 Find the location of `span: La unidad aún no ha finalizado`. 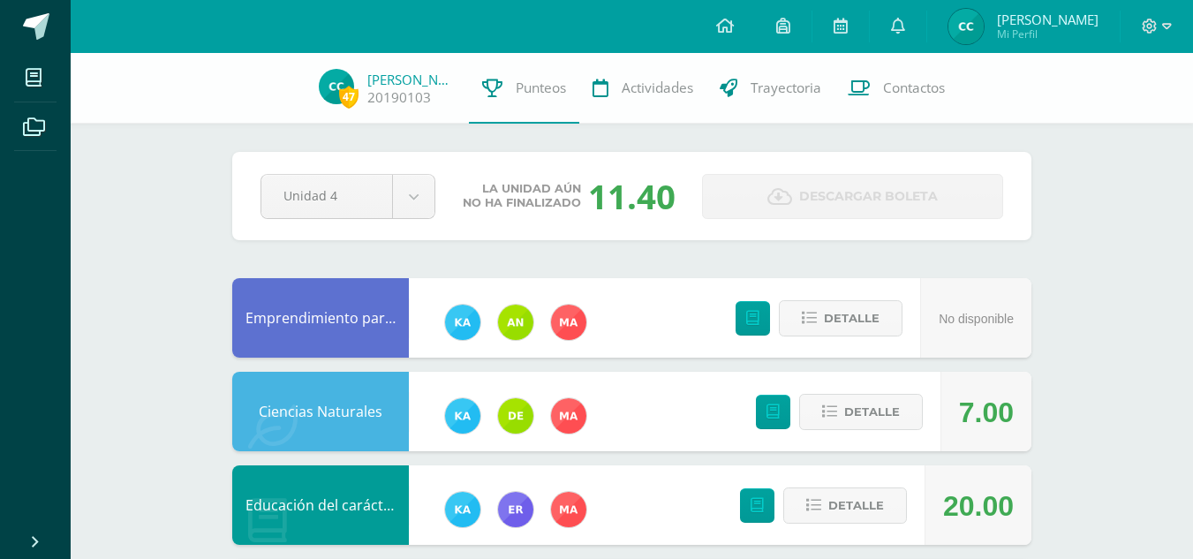

span: La unidad aún no ha finalizado is located at coordinates (522, 196).